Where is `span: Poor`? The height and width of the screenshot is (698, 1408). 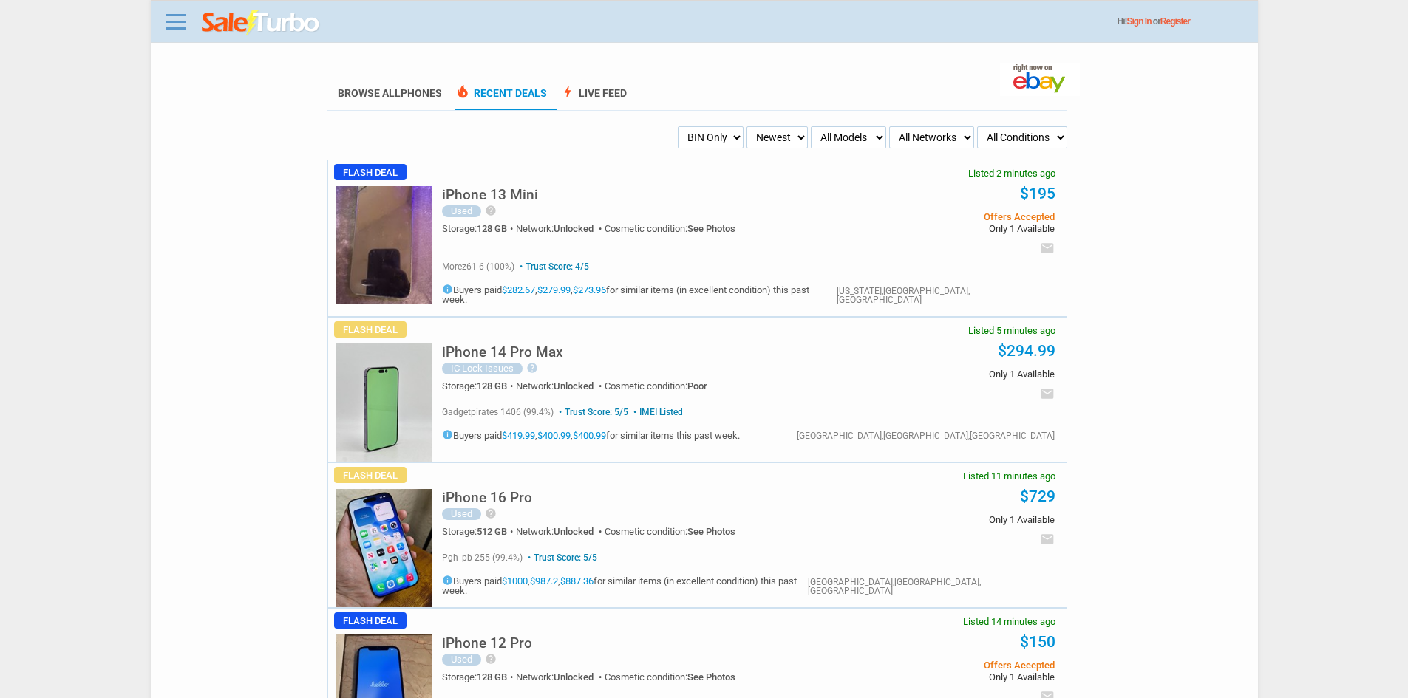 span: Poor is located at coordinates (697, 386).